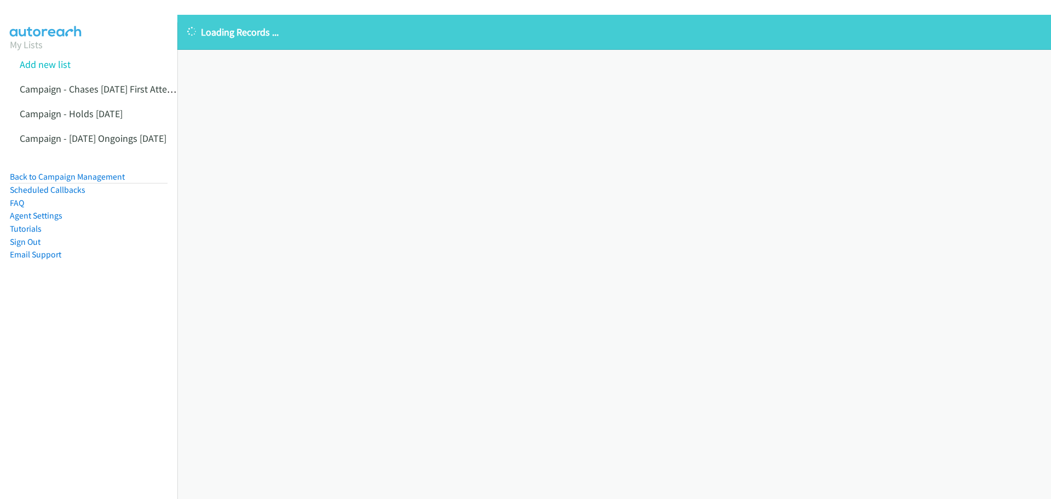  I want to click on a: Agent Settings, so click(36, 215).